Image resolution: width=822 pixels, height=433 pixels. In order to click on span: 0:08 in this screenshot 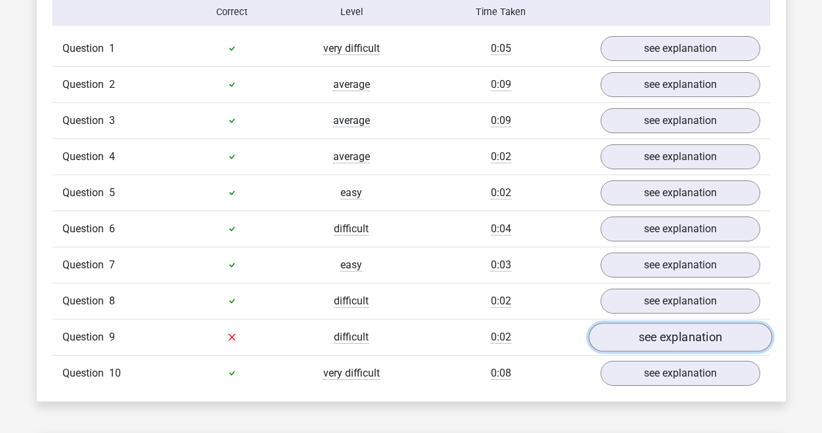, I will do `click(500, 374)`.